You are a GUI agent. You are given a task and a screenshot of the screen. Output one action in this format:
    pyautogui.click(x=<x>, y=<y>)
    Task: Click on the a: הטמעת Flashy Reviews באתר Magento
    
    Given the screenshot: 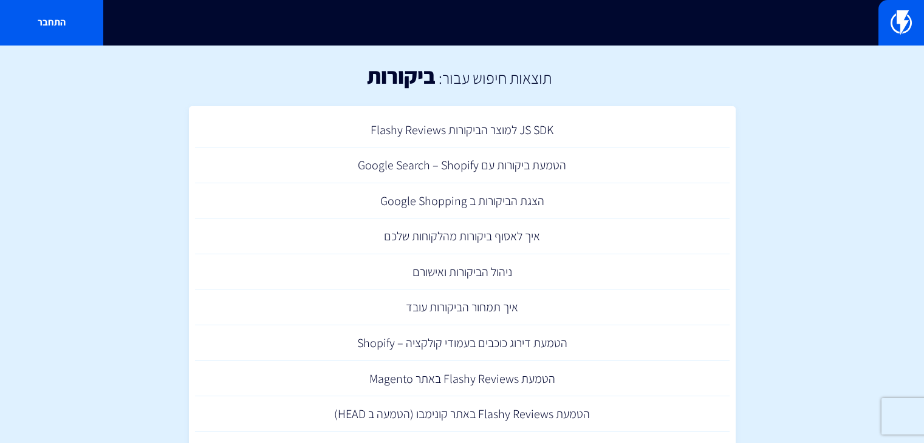 What is the action you would take?
    pyautogui.click(x=462, y=379)
    